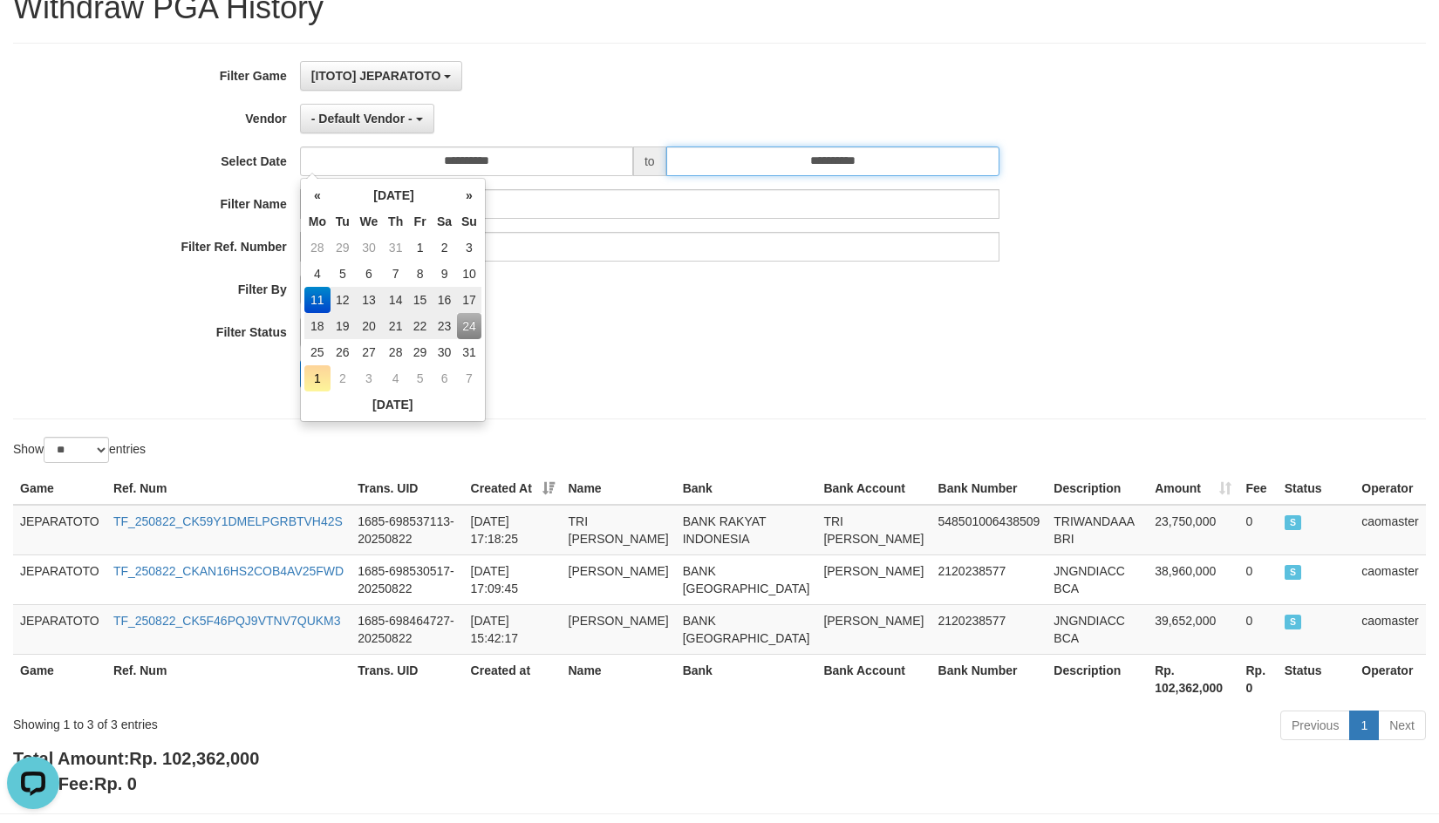  Describe the element at coordinates (444, 274) in the screenshot. I see `td: 9` at that location.